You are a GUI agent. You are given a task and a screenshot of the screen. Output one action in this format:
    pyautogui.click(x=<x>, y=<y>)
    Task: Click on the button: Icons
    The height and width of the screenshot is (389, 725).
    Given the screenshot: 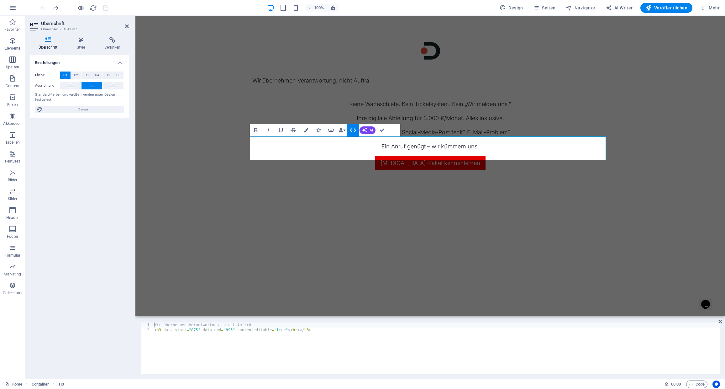 What is the action you would take?
    pyautogui.click(x=319, y=130)
    